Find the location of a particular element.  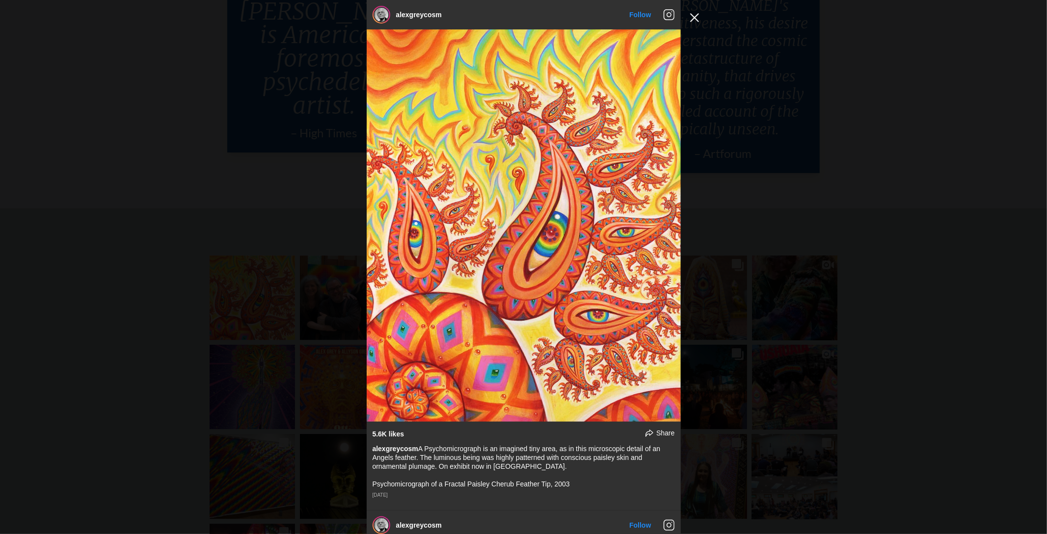

span: Share is located at coordinates (665, 433).